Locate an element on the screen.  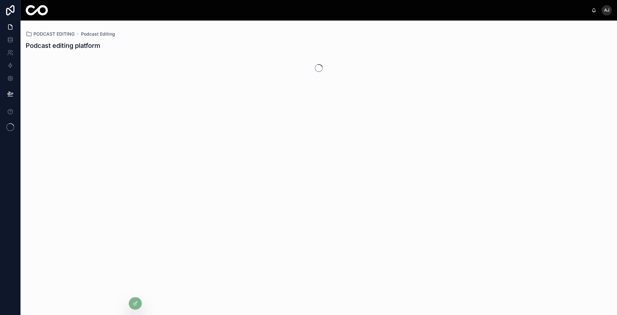
h1: Podcast editing platform is located at coordinates (63, 46).